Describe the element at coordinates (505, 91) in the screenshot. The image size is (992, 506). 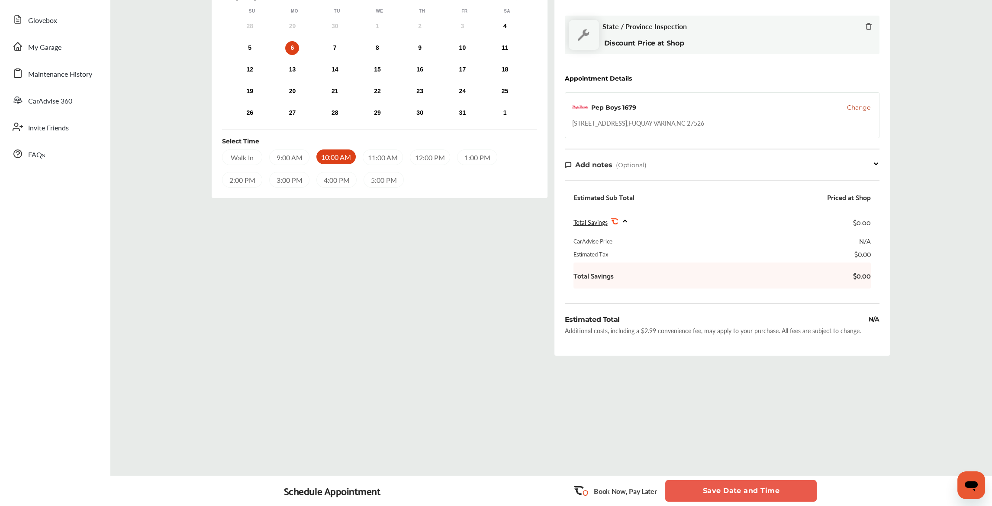
I see `div: Choose Saturday, October 25th, 2025` at that location.